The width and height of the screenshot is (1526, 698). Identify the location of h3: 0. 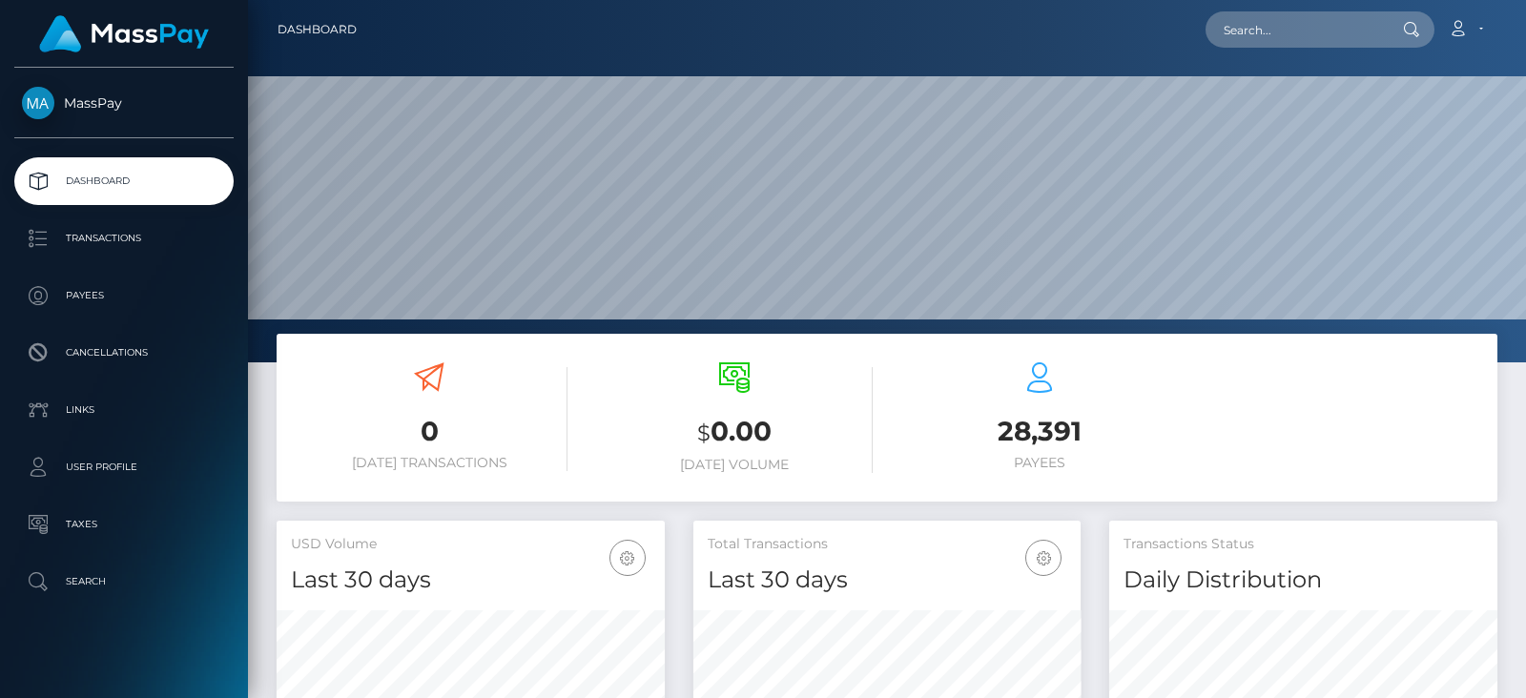
(429, 431).